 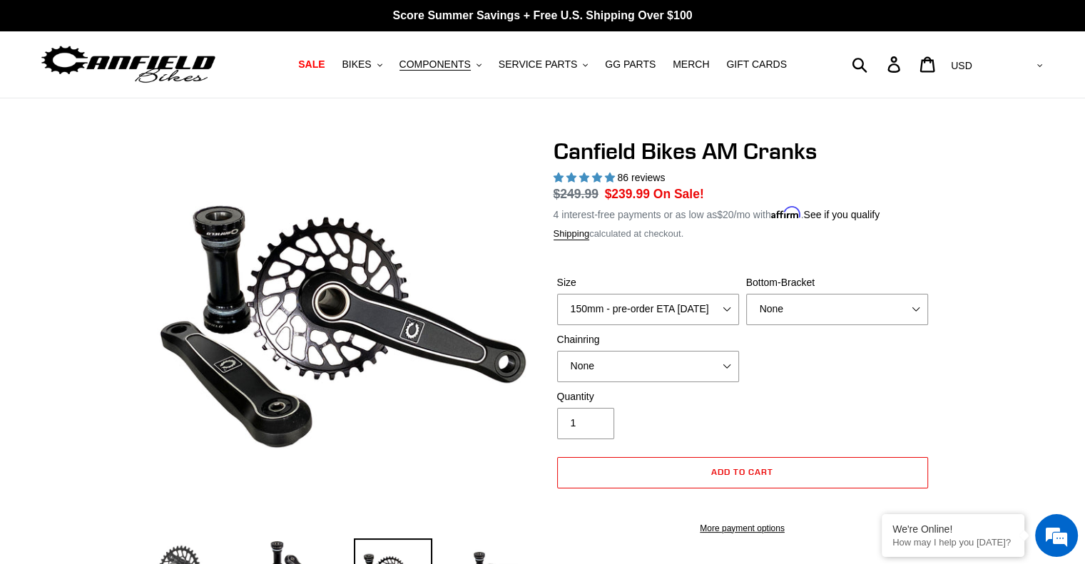 What do you see at coordinates (63, 89) in the screenshot?
I see `img: d_696896380_company_1647369064580_696896380` at bounding box center [63, 89].